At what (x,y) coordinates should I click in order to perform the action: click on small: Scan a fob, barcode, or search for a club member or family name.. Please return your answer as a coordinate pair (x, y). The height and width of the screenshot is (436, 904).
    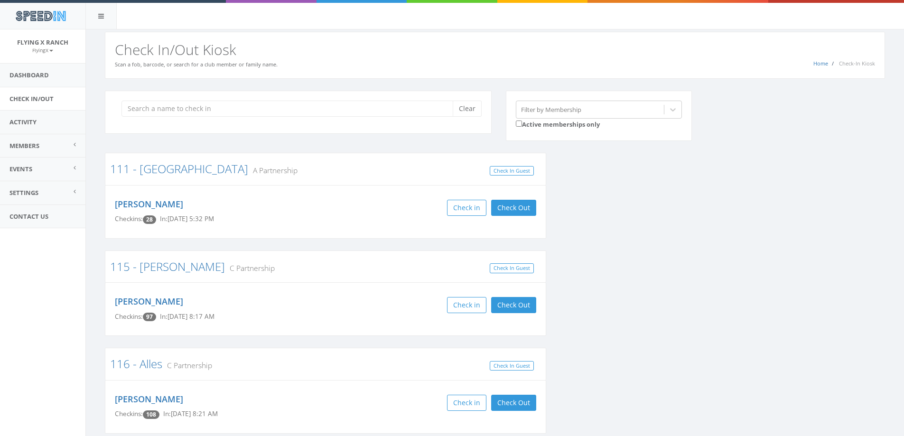
    Looking at the image, I should click on (196, 64).